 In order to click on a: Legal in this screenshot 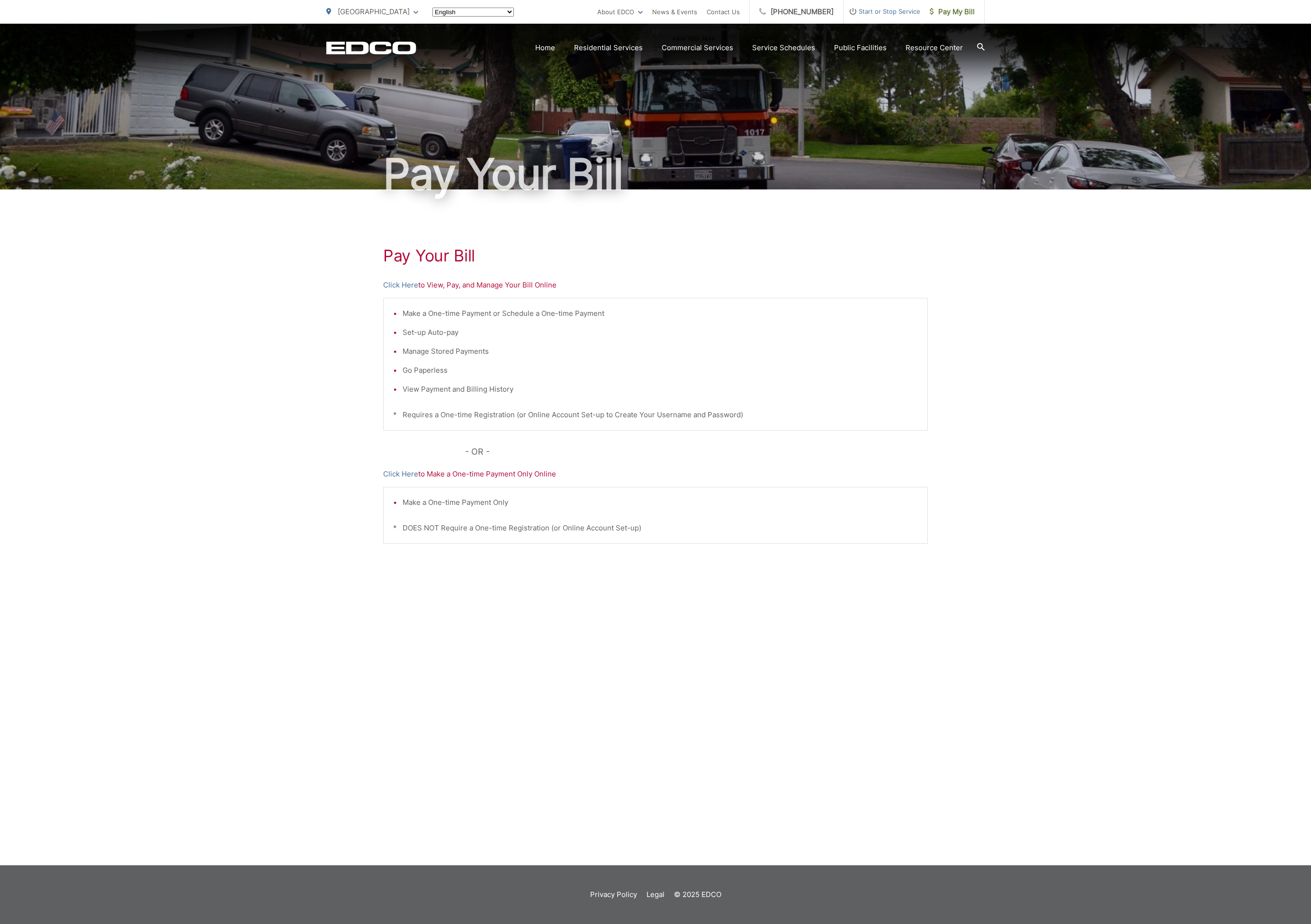, I will do `click(656, 895)`.